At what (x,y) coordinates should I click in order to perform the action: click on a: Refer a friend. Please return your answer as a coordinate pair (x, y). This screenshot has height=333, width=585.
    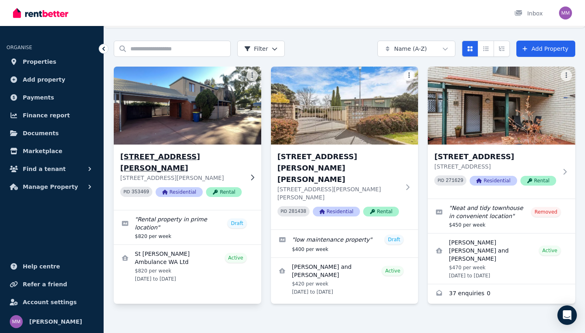
    Looking at the image, I should click on (52, 284).